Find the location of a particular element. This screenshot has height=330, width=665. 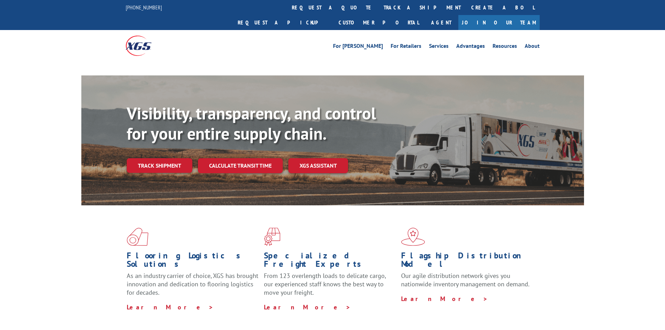

img: xgs-icon-total-supply-chain-intelligence-red is located at coordinates (138, 237).